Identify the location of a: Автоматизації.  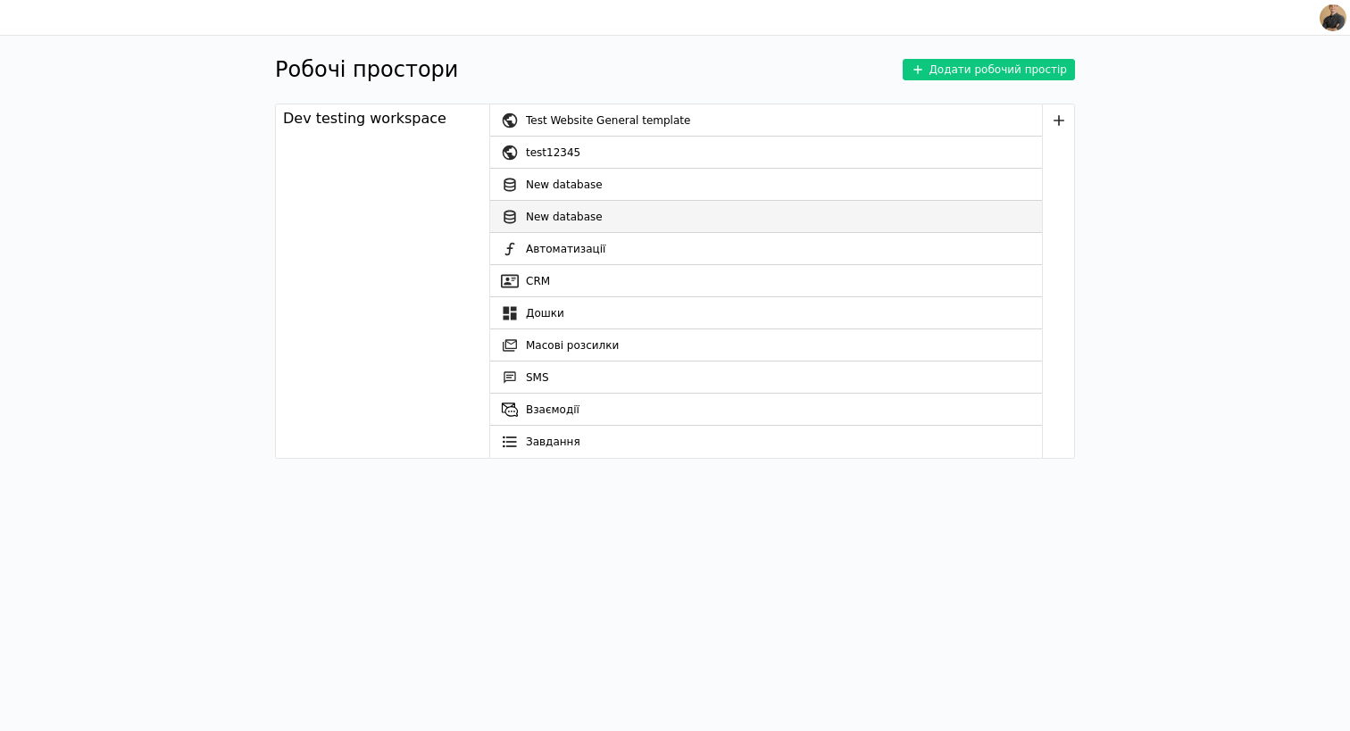
(766, 249).